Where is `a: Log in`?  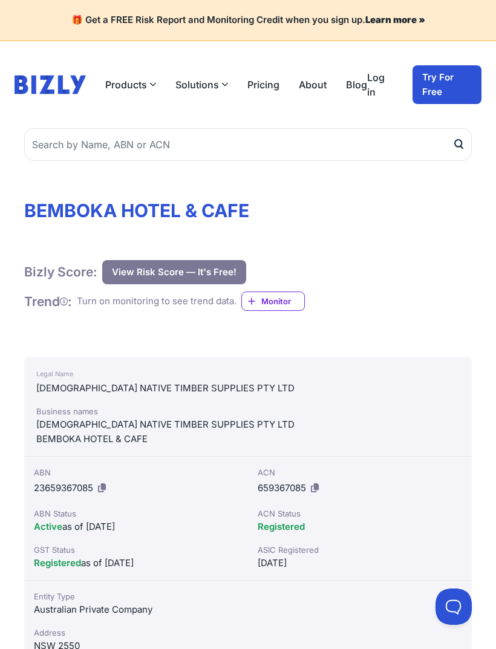 a: Log in is located at coordinates (380, 85).